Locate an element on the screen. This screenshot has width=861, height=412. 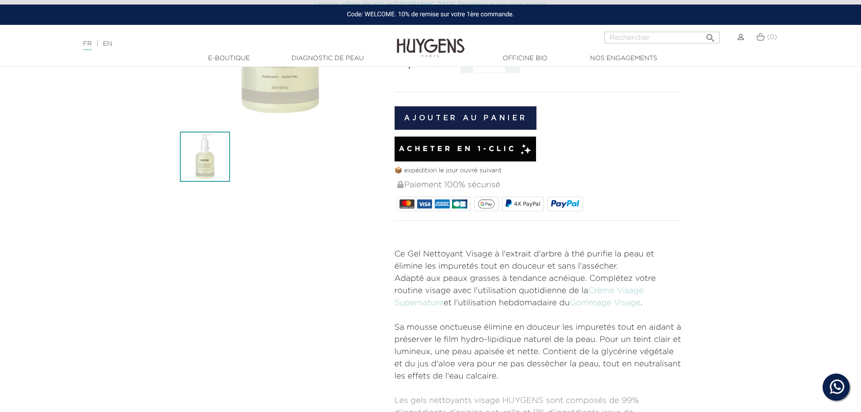
a: EN is located at coordinates (108, 44).